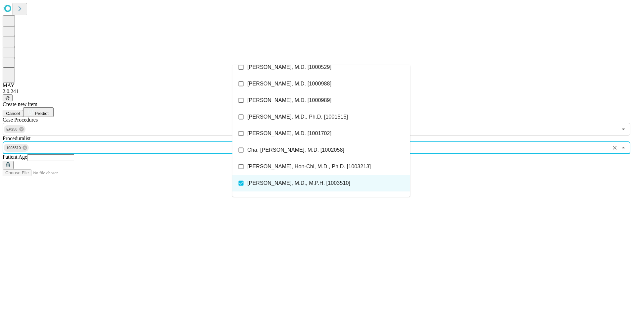  Describe the element at coordinates (41, 113) in the screenshot. I see `span: Predict` at that location.